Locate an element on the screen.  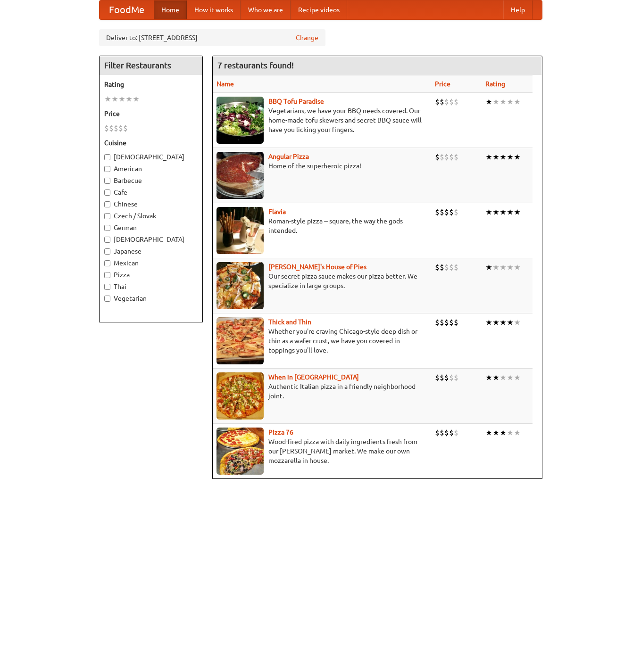
a: Rating is located at coordinates (495, 84).